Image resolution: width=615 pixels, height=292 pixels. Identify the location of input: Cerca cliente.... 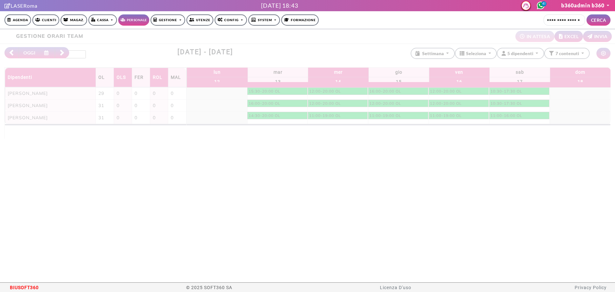
(564, 20).